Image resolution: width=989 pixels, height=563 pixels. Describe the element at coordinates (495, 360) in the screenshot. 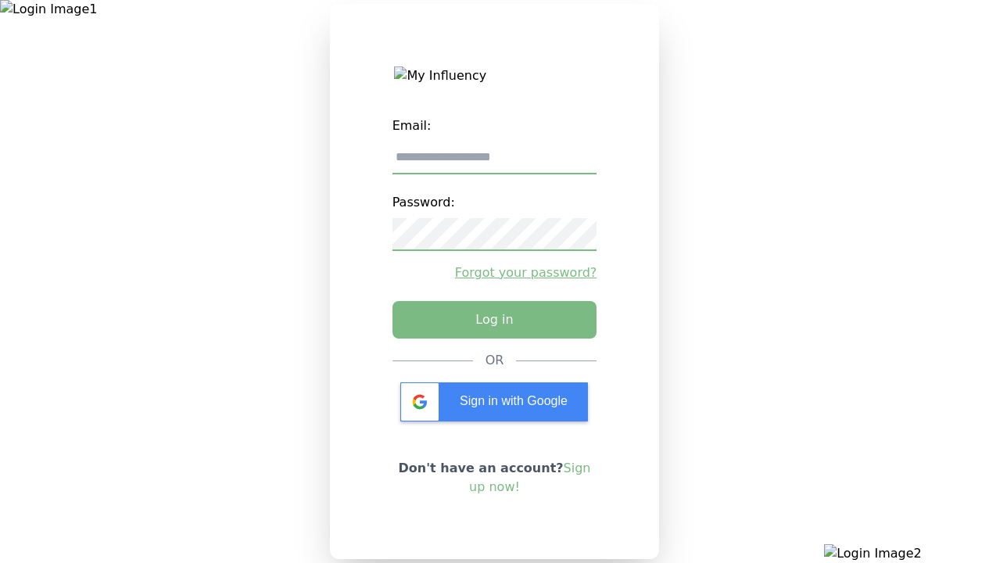

I see `div: OR` at that location.